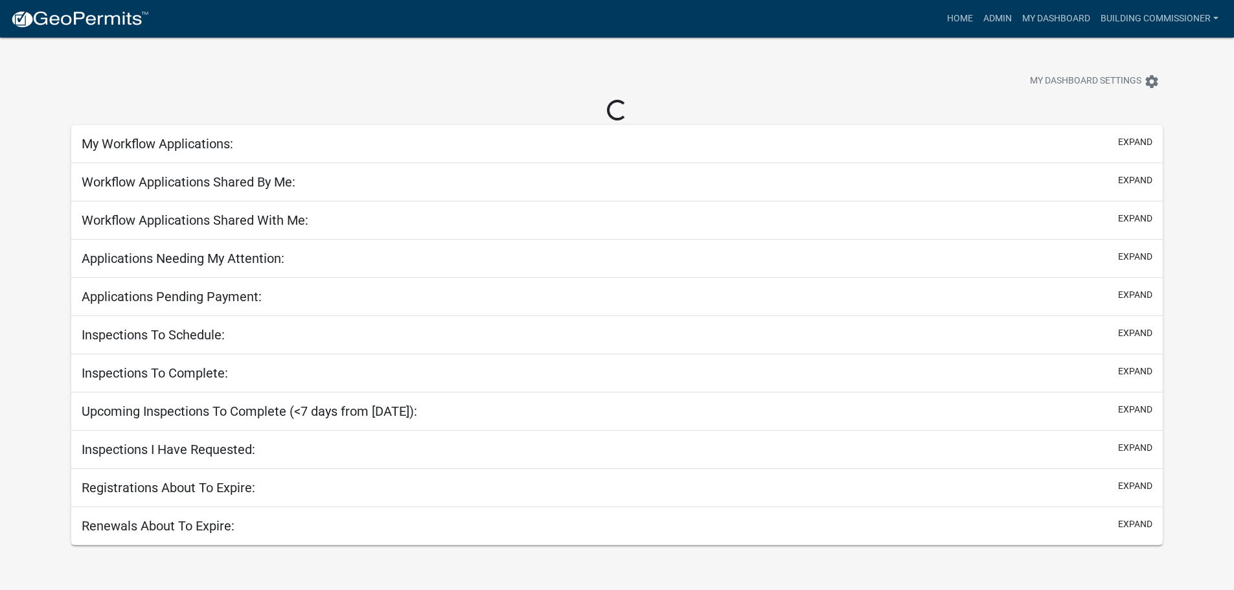 The height and width of the screenshot is (590, 1234). What do you see at coordinates (1095, 81) in the screenshot?
I see `button: My Dashboard Settingssettings` at bounding box center [1095, 81].